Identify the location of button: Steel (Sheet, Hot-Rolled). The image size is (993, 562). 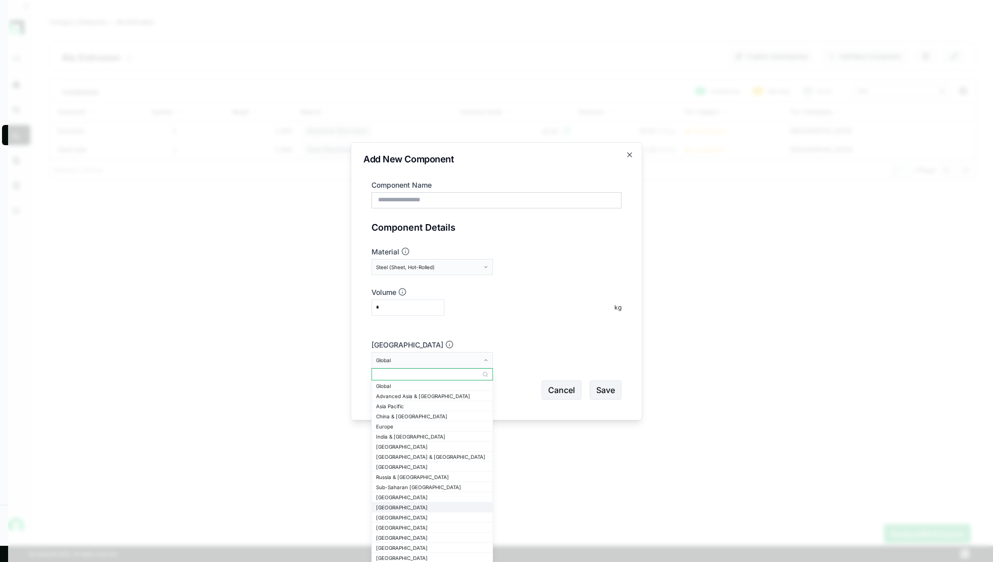
(432, 267).